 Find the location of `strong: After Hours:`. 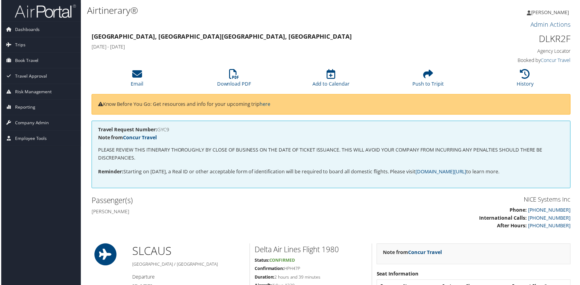

strong: After Hours: is located at coordinates (512, 227).